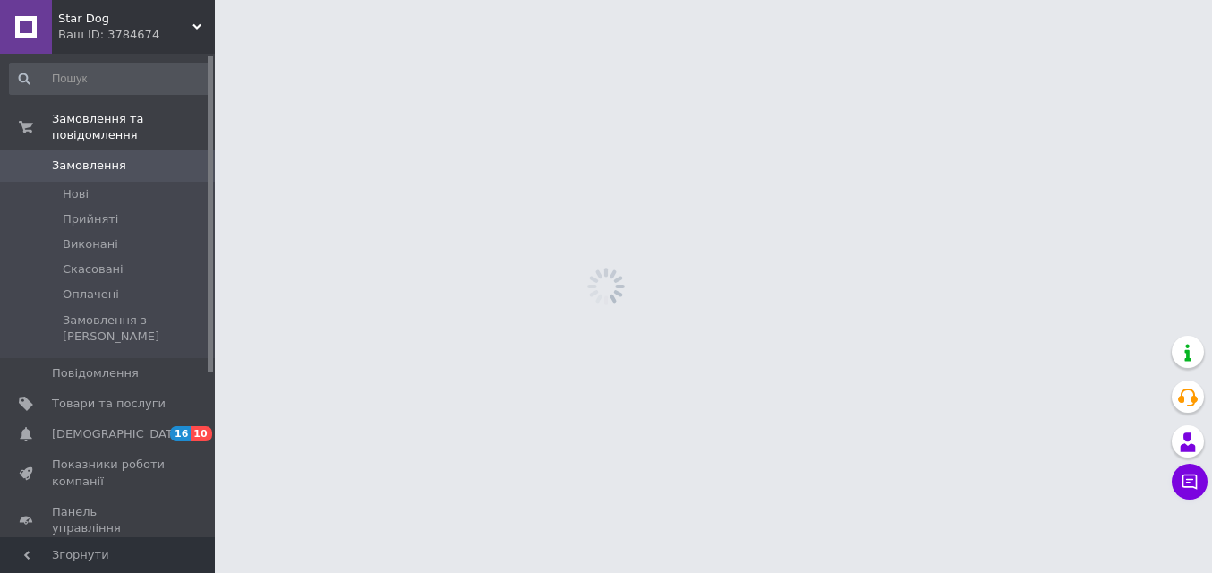 The width and height of the screenshot is (1212, 573). What do you see at coordinates (108, 404) in the screenshot?
I see `span: Товари та послуги` at bounding box center [108, 404].